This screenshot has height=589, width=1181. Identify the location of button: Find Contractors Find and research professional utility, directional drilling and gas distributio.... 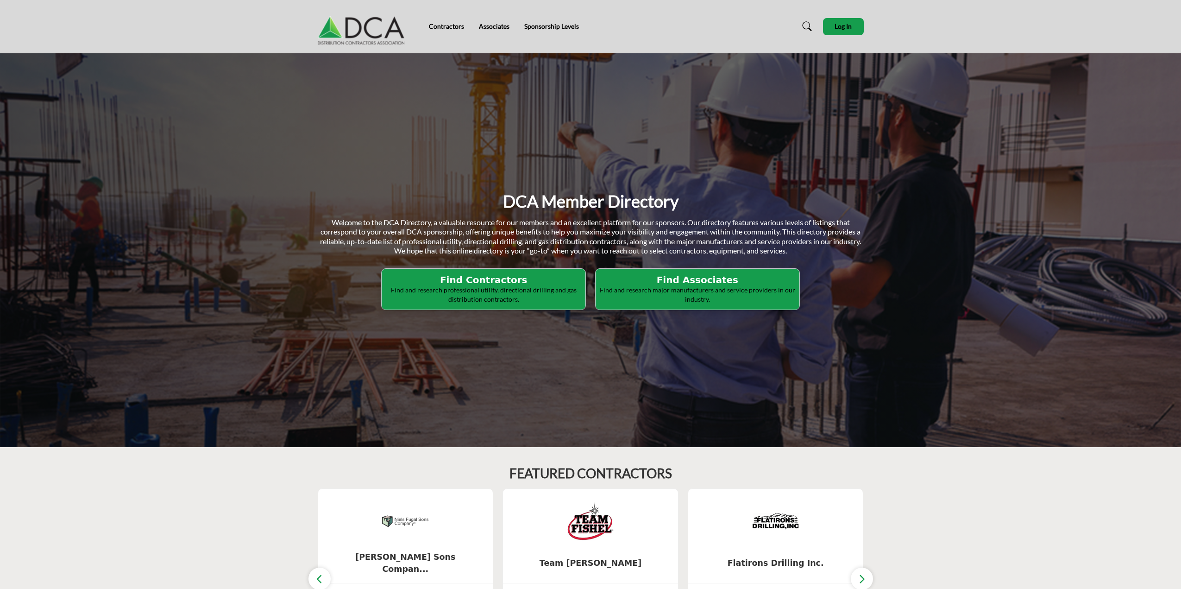
(483, 289).